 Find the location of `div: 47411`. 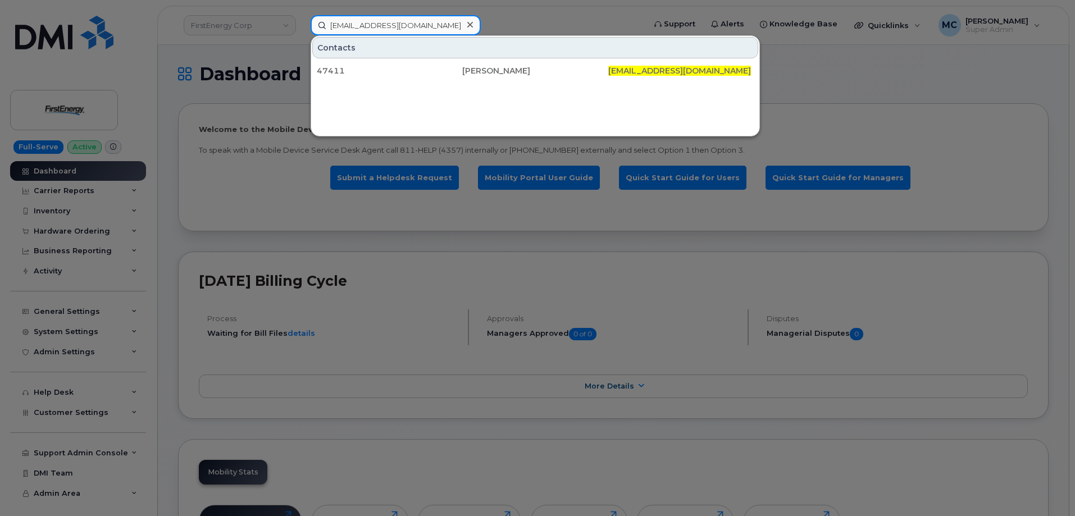

div: 47411 is located at coordinates (389, 71).